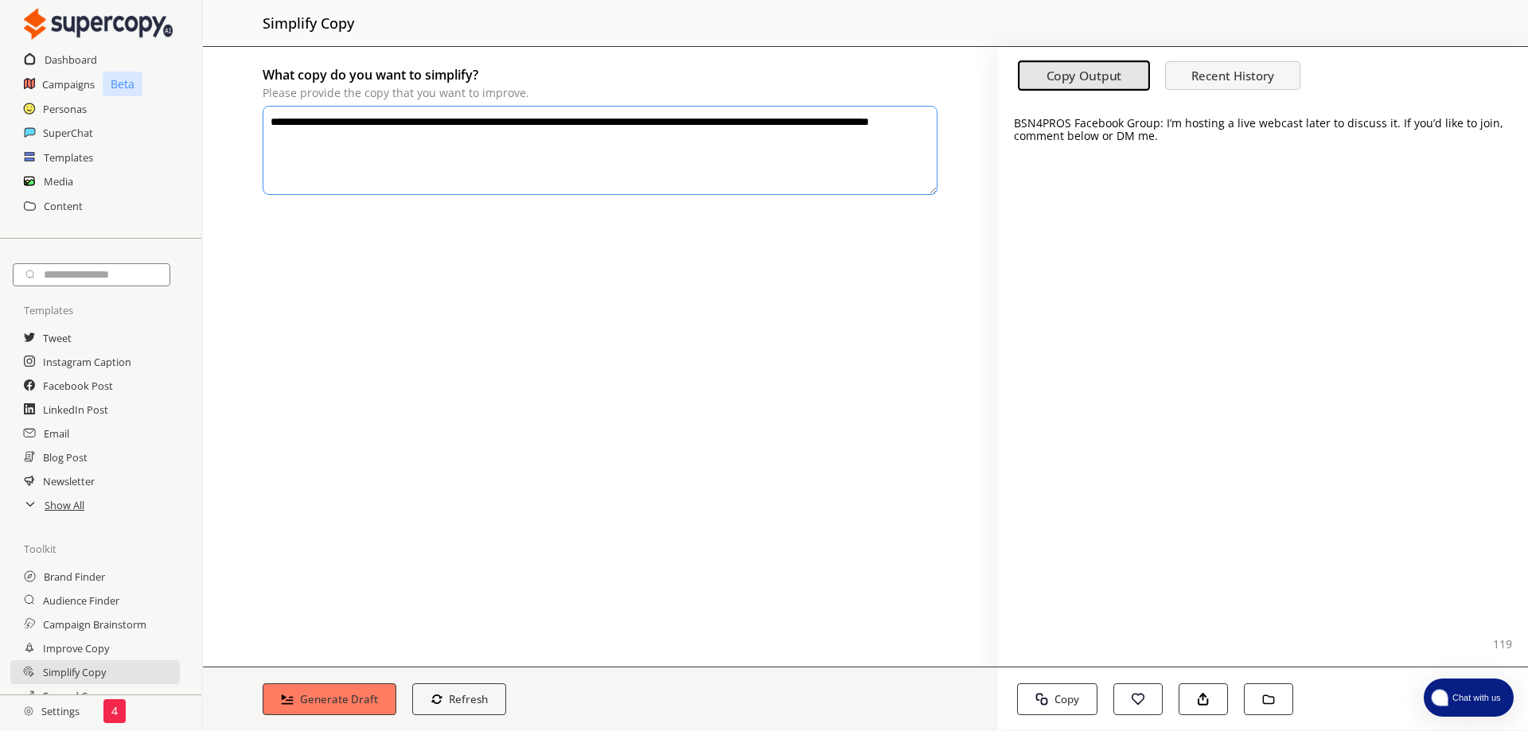 This screenshot has height=731, width=1528. Describe the element at coordinates (468, 699) in the screenshot. I see `b: Refresh` at that location.